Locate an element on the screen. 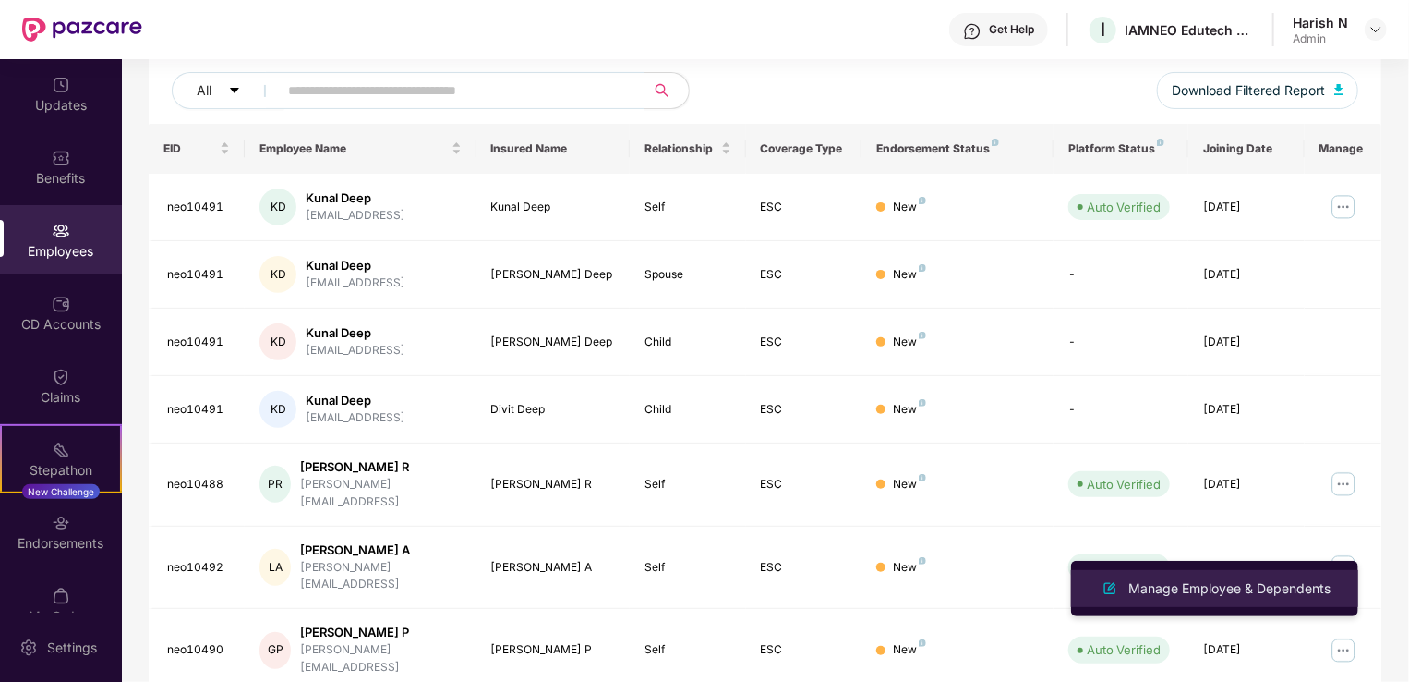  th: Relationship is located at coordinates (687, 149).